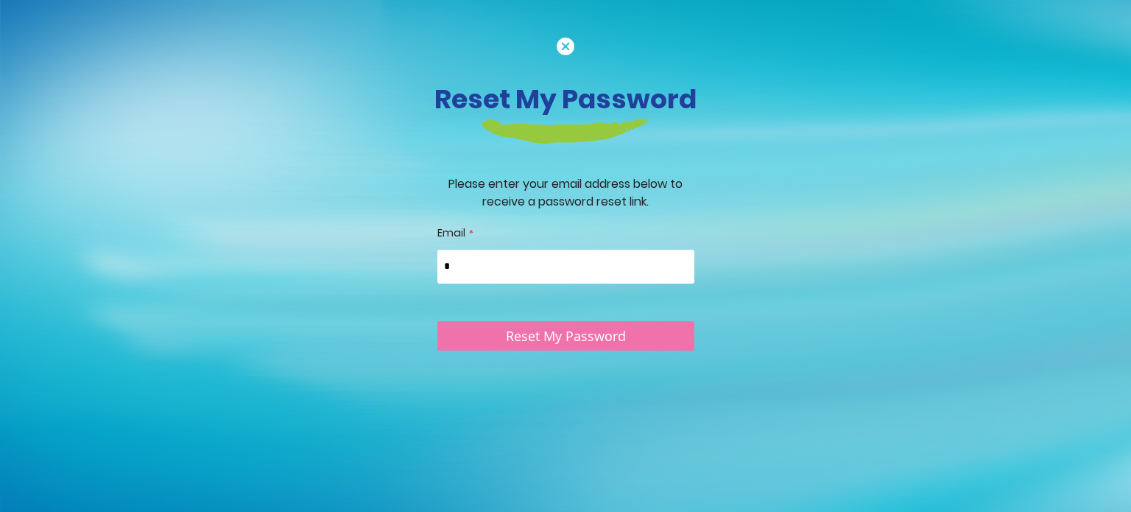 This screenshot has height=512, width=1131. Describe the element at coordinates (566, 131) in the screenshot. I see `img: login-heading-border.png` at that location.